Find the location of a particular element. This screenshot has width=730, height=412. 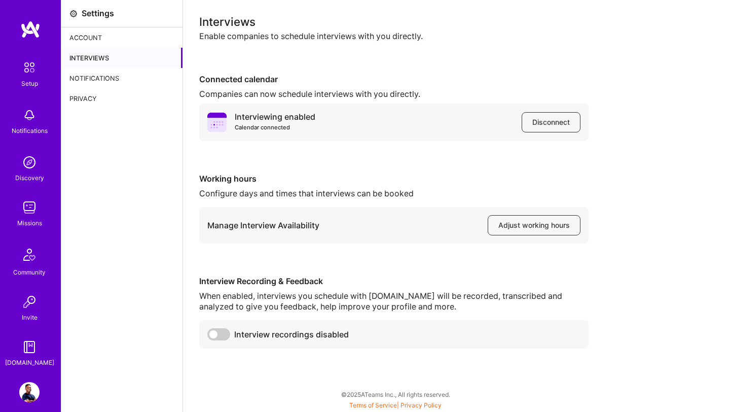

div: Community is located at coordinates (29, 272).